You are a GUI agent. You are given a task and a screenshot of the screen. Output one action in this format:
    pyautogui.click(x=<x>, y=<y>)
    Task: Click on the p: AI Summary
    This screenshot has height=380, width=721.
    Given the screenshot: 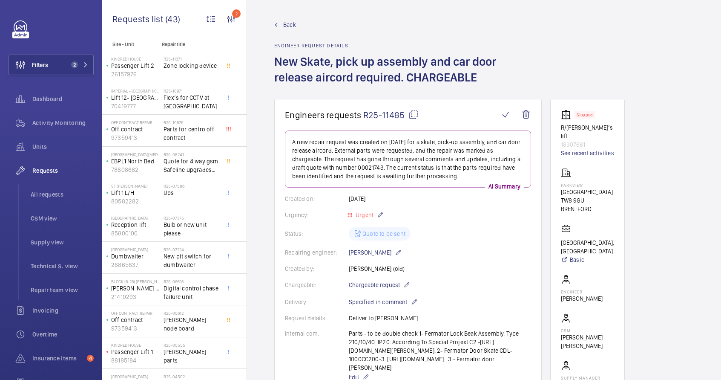 What is the action you would take?
    pyautogui.click(x=504, y=186)
    